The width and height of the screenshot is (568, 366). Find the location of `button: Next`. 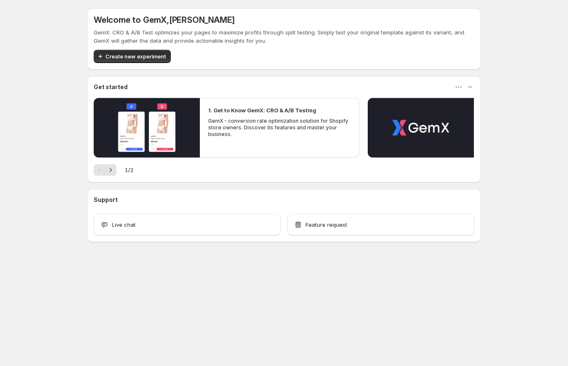

button: Next is located at coordinates (111, 170).